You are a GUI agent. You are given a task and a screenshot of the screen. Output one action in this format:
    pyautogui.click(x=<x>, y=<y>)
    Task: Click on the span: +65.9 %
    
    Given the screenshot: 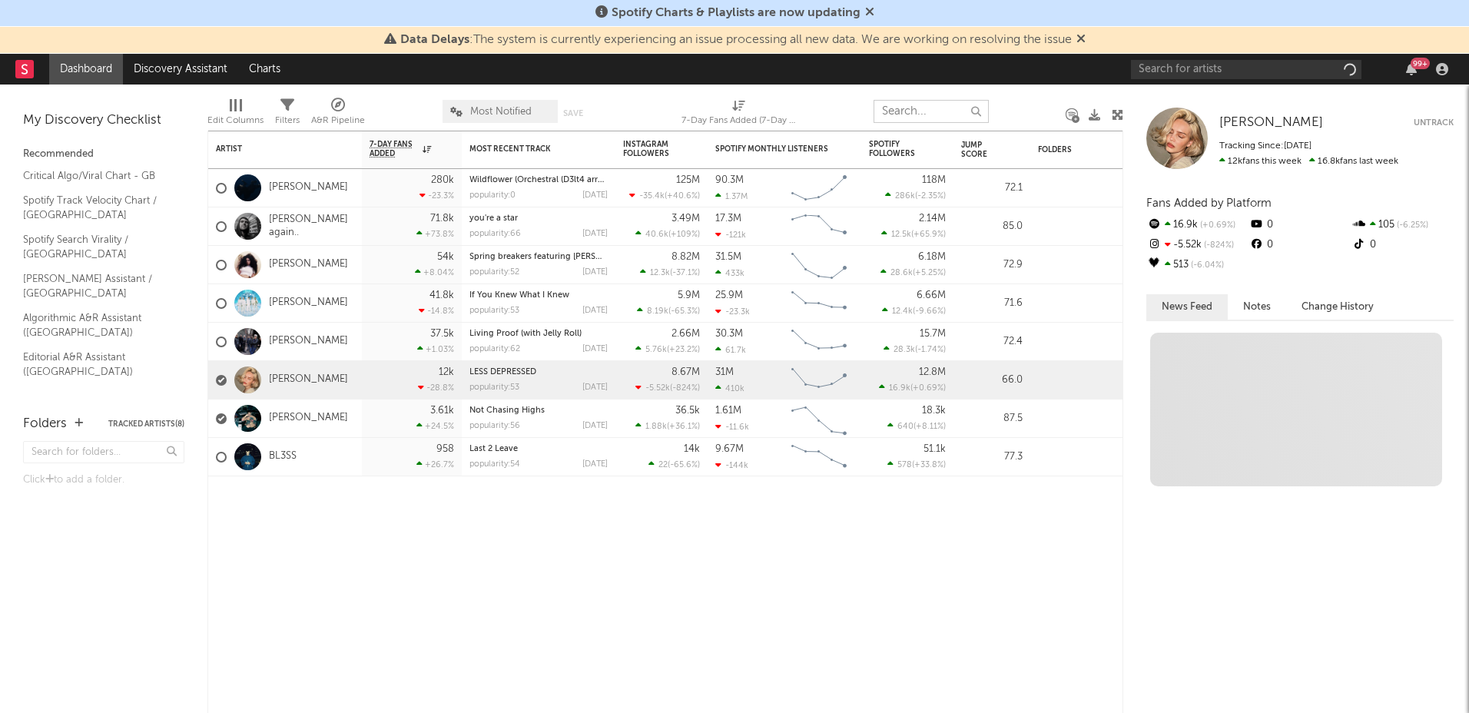 What is the action you would take?
    pyautogui.click(x=928, y=234)
    